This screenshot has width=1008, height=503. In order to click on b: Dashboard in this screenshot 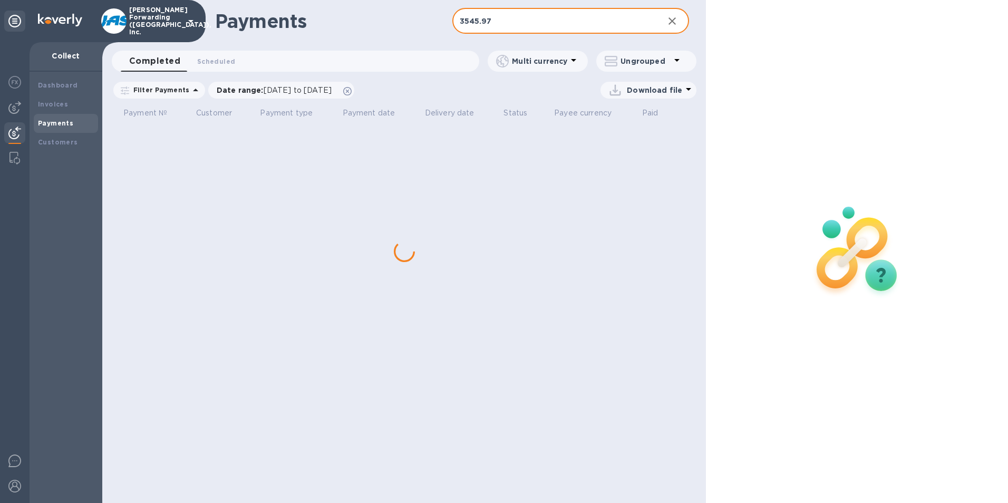, I will do `click(58, 85)`.